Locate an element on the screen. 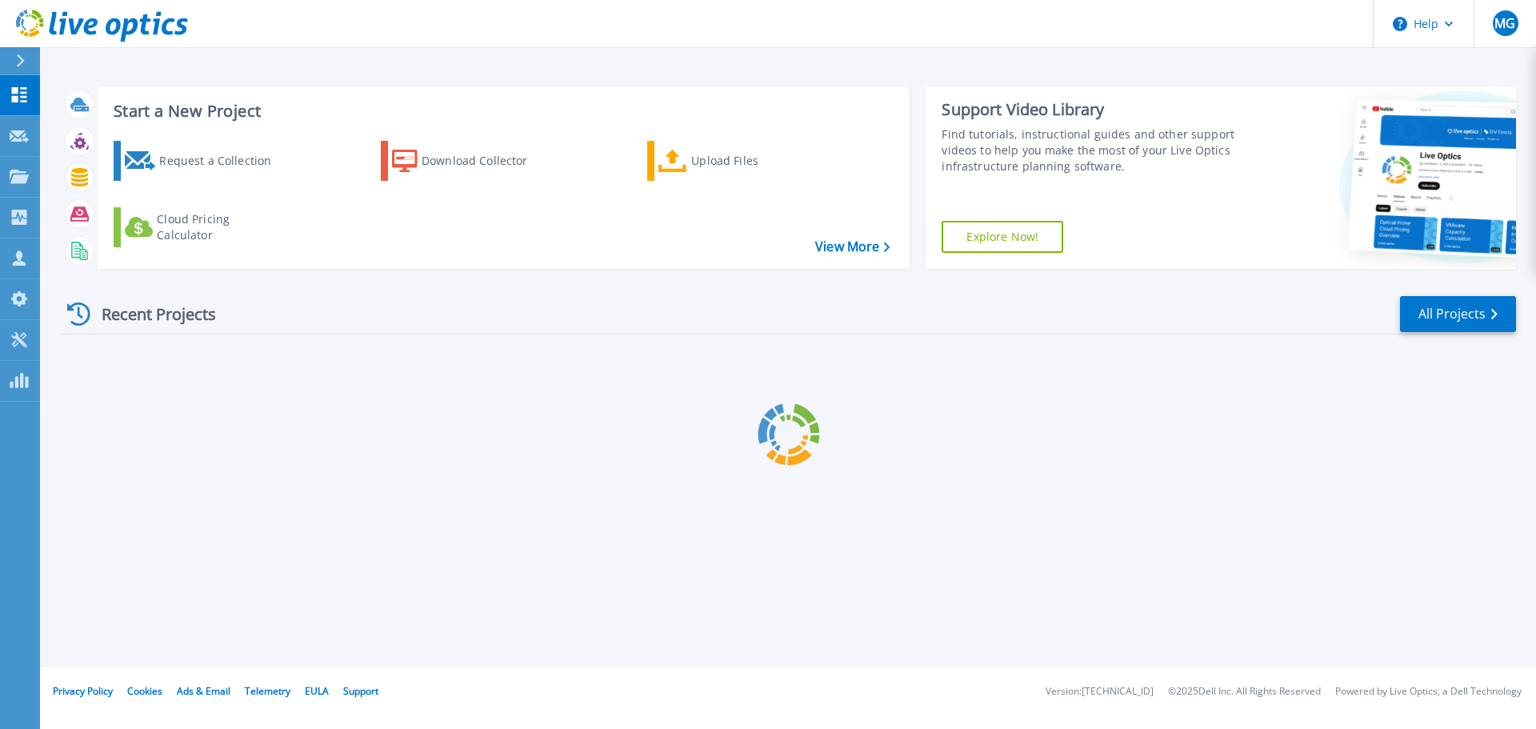 Image resolution: width=1536 pixels, height=729 pixels. a: Cloud Pricing Calculator is located at coordinates (202, 227).